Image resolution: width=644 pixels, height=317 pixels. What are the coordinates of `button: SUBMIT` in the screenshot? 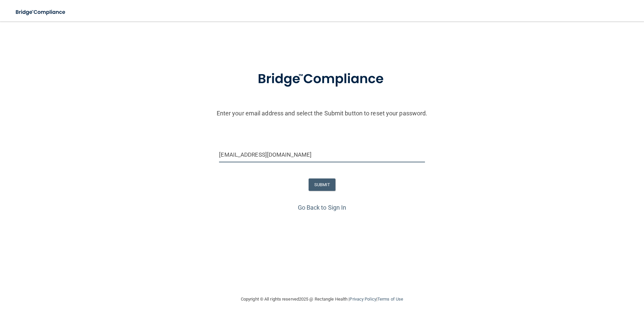 It's located at (322, 184).